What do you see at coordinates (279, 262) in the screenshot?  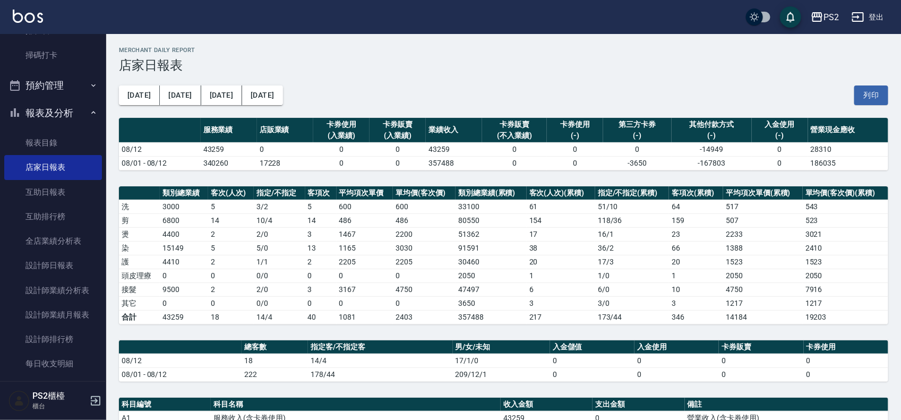 I see `td: 1 / 1` at bounding box center [279, 262].